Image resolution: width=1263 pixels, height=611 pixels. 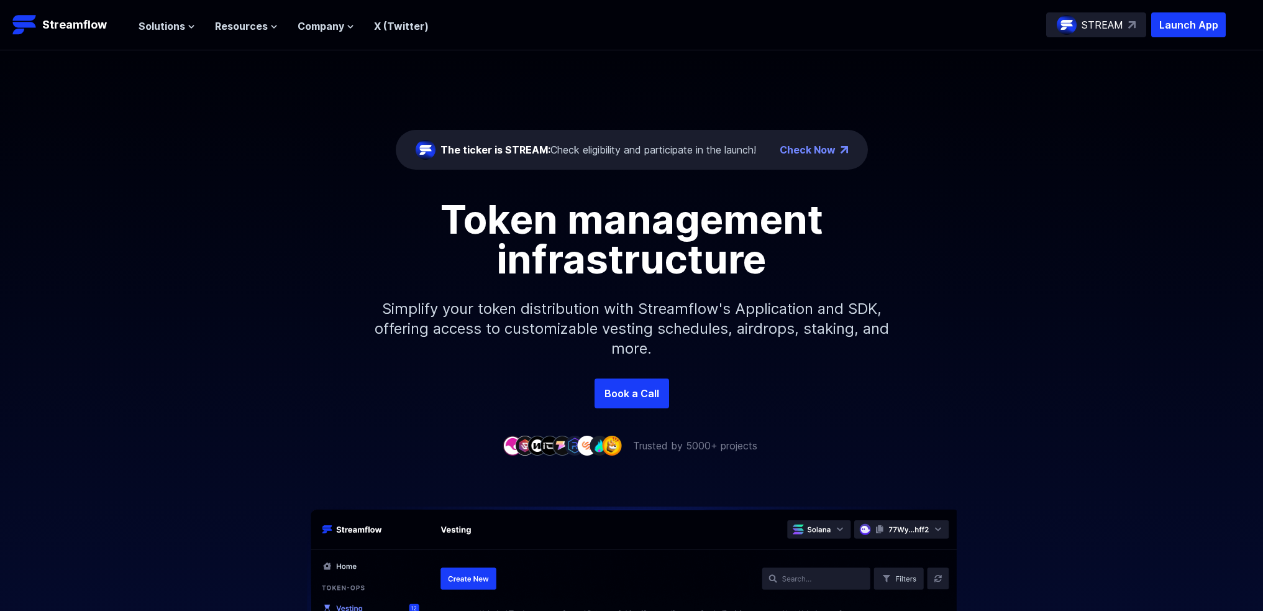 I want to click on img: company-2, so click(x=525, y=445).